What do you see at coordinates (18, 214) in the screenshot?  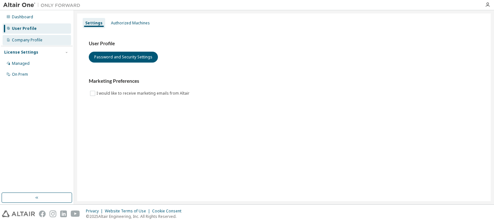 I see `img: altair_logo.svg` at bounding box center [18, 214].